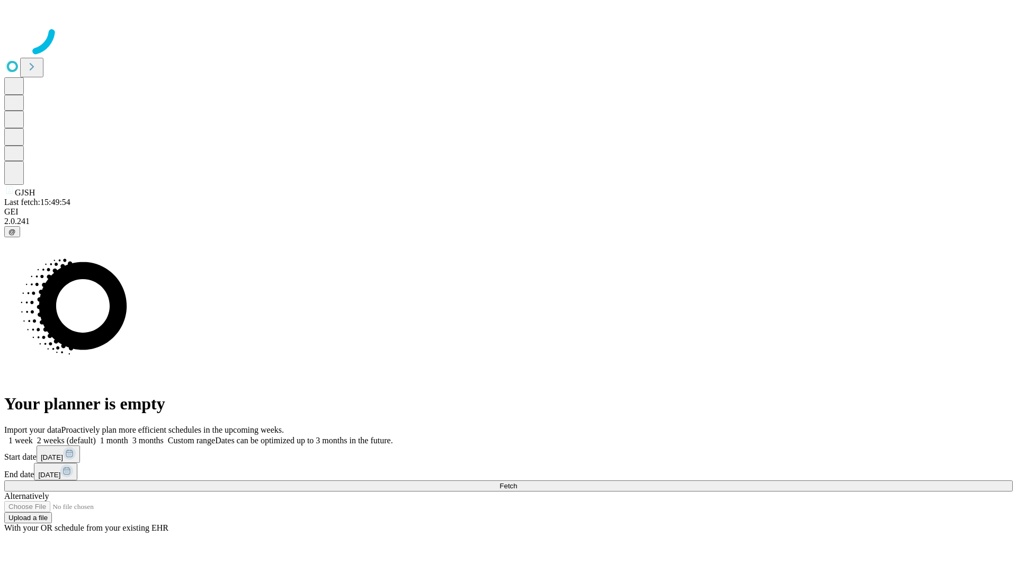  What do you see at coordinates (303, 440) in the screenshot?
I see `span: Dates can be optimized up to 3 months in the future.` at bounding box center [303, 440].